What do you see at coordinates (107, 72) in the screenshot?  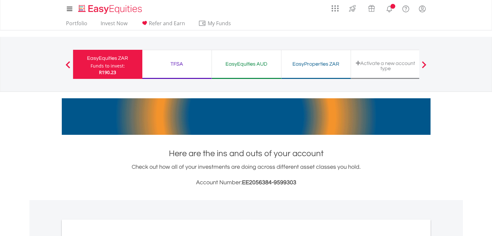 I see `span: R190.23` at bounding box center [107, 72].